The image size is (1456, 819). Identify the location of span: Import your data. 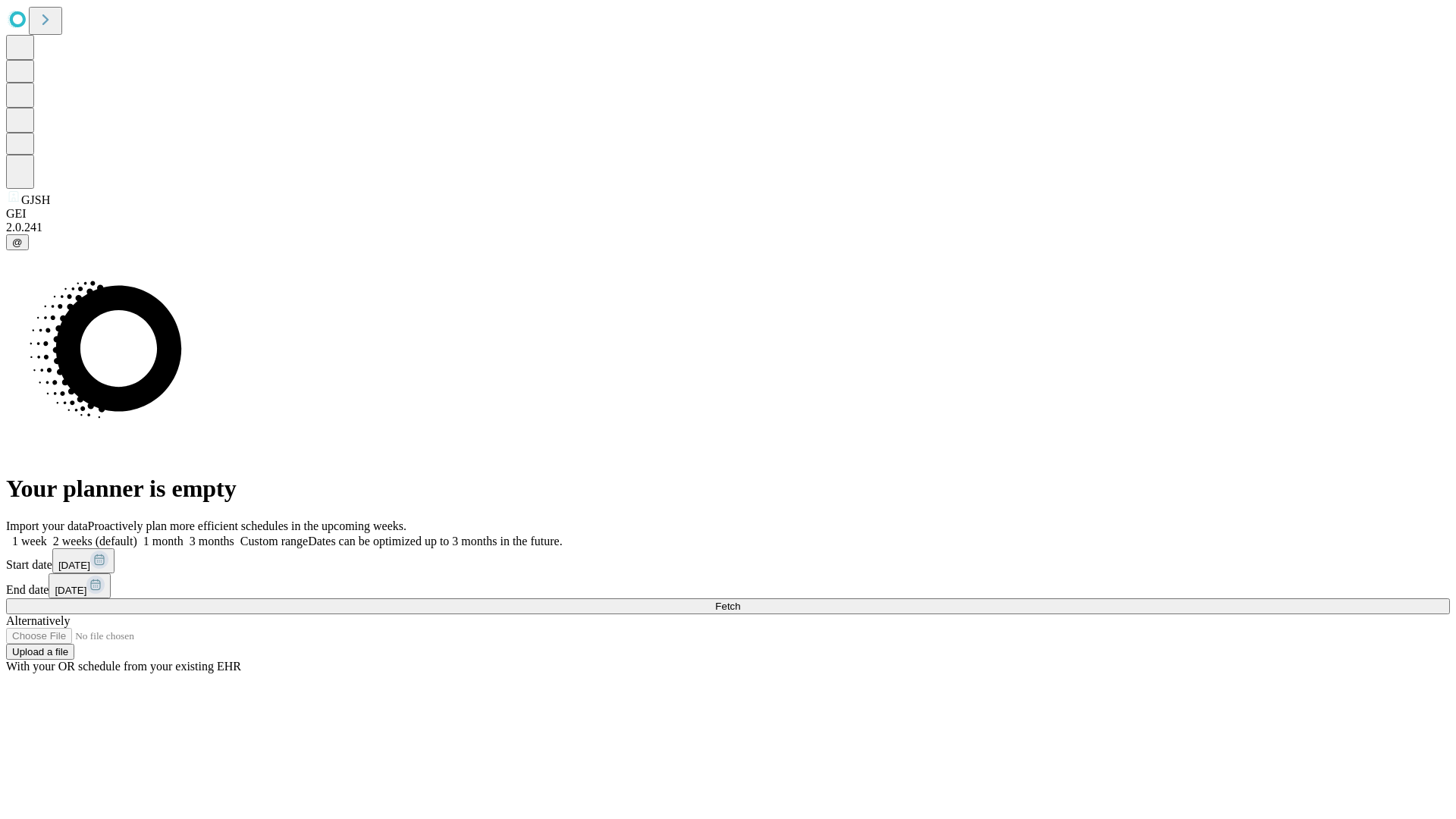
(47, 525).